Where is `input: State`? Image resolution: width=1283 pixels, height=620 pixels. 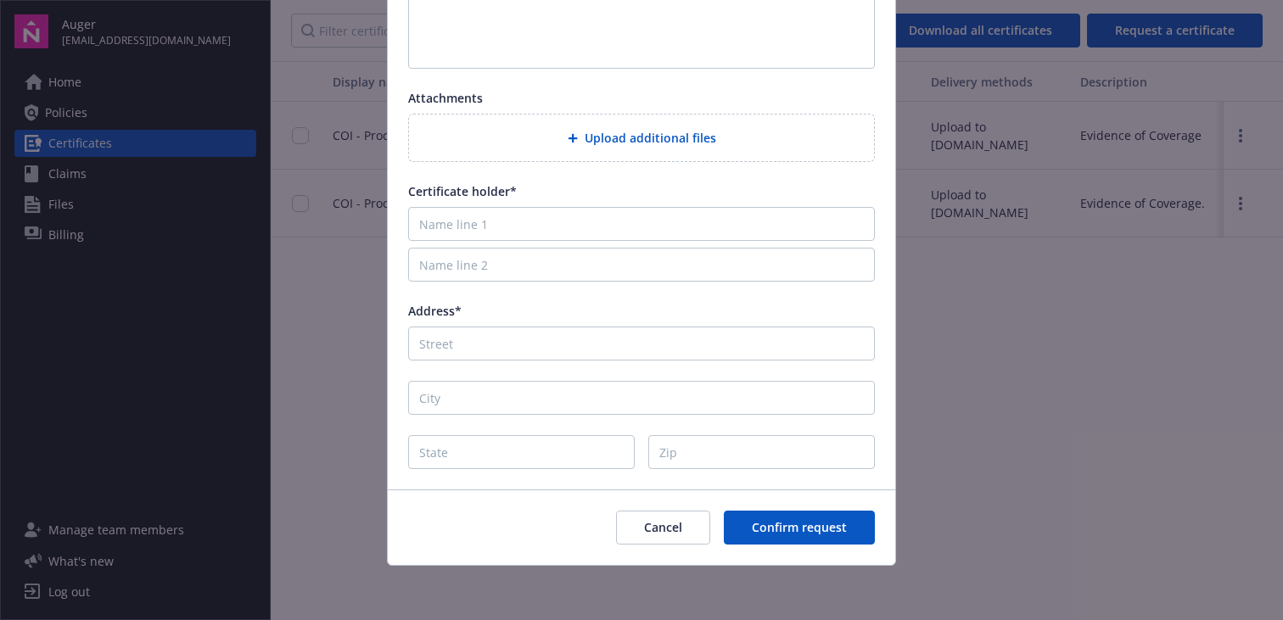 input: State is located at coordinates (521, 452).